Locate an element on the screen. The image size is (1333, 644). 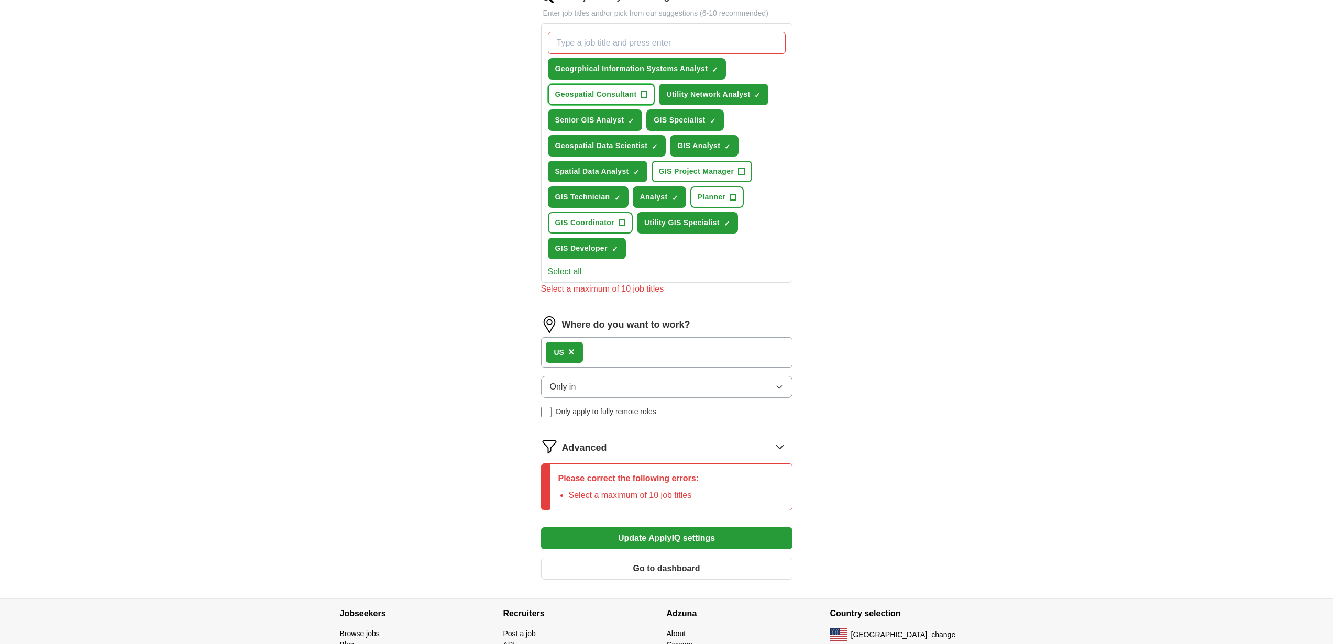
input: Only apply to fully remote roles is located at coordinates (546, 412).